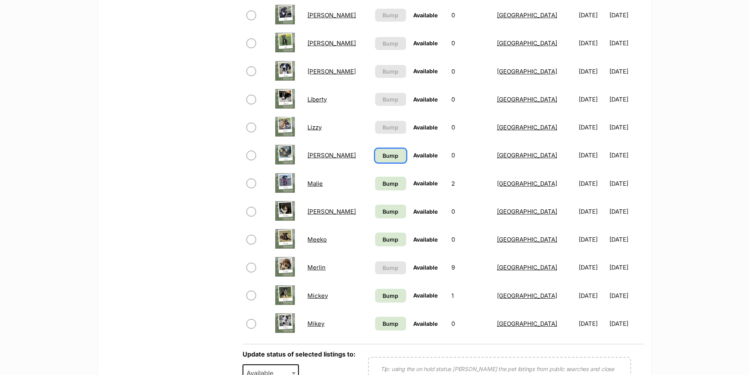  Describe the element at coordinates (316, 323) in the screenshot. I see `a: Mikey` at that location.